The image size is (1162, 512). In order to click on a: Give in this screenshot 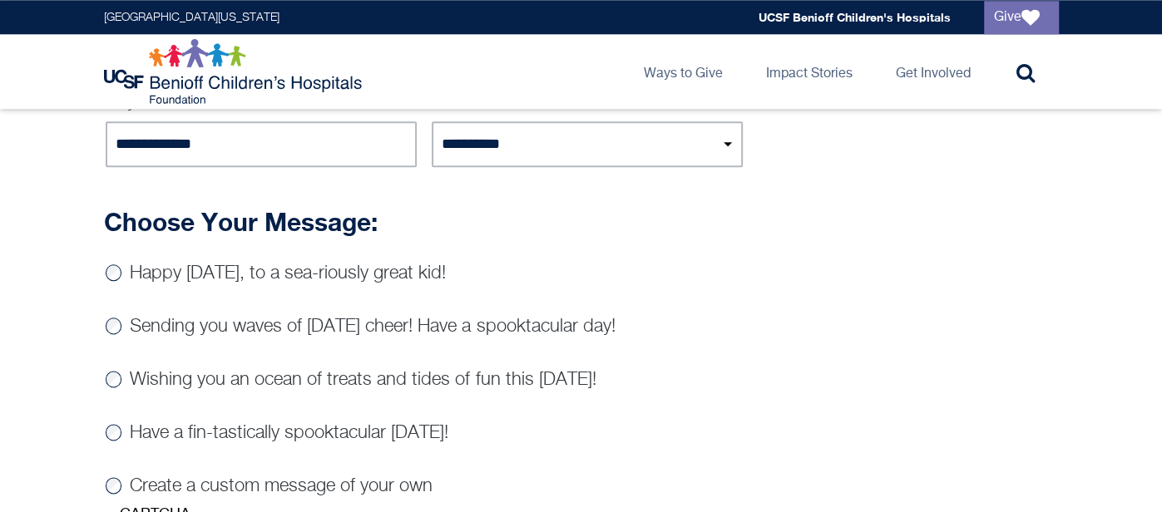, I will do `click(1022, 17)`.